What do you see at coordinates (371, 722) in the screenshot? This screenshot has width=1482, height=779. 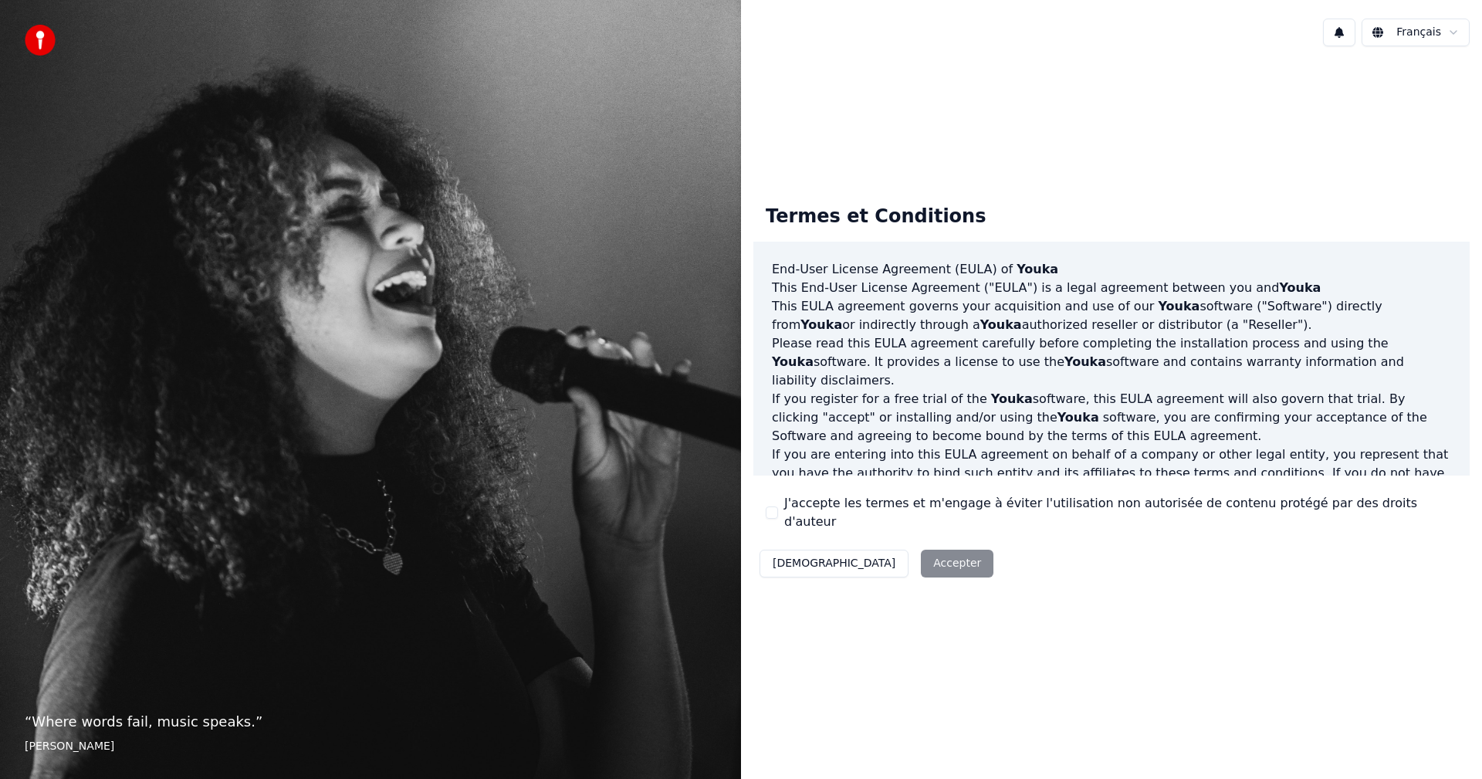 I see `p: “ Where words fail, music speaks. ”` at bounding box center [371, 722].